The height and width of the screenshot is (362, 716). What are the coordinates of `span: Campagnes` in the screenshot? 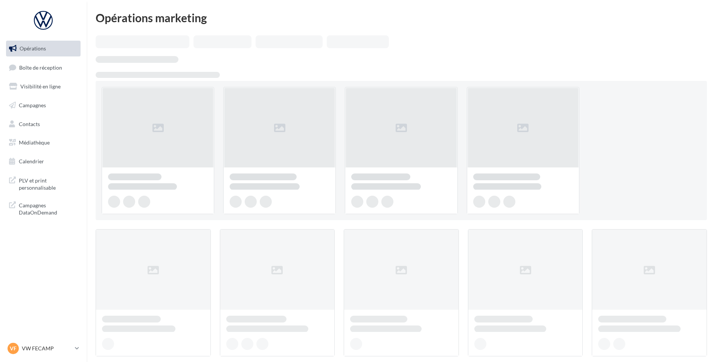 It's located at (32, 105).